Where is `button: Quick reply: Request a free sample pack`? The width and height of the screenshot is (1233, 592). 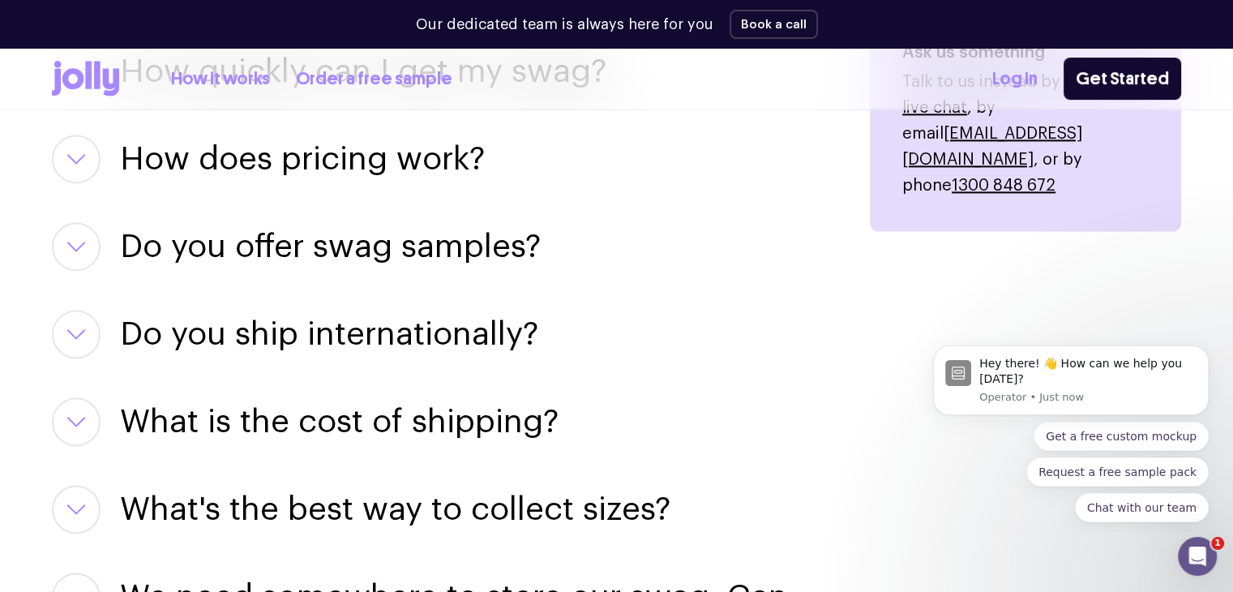
button: Quick reply: Request a free sample pack is located at coordinates (208, 140).